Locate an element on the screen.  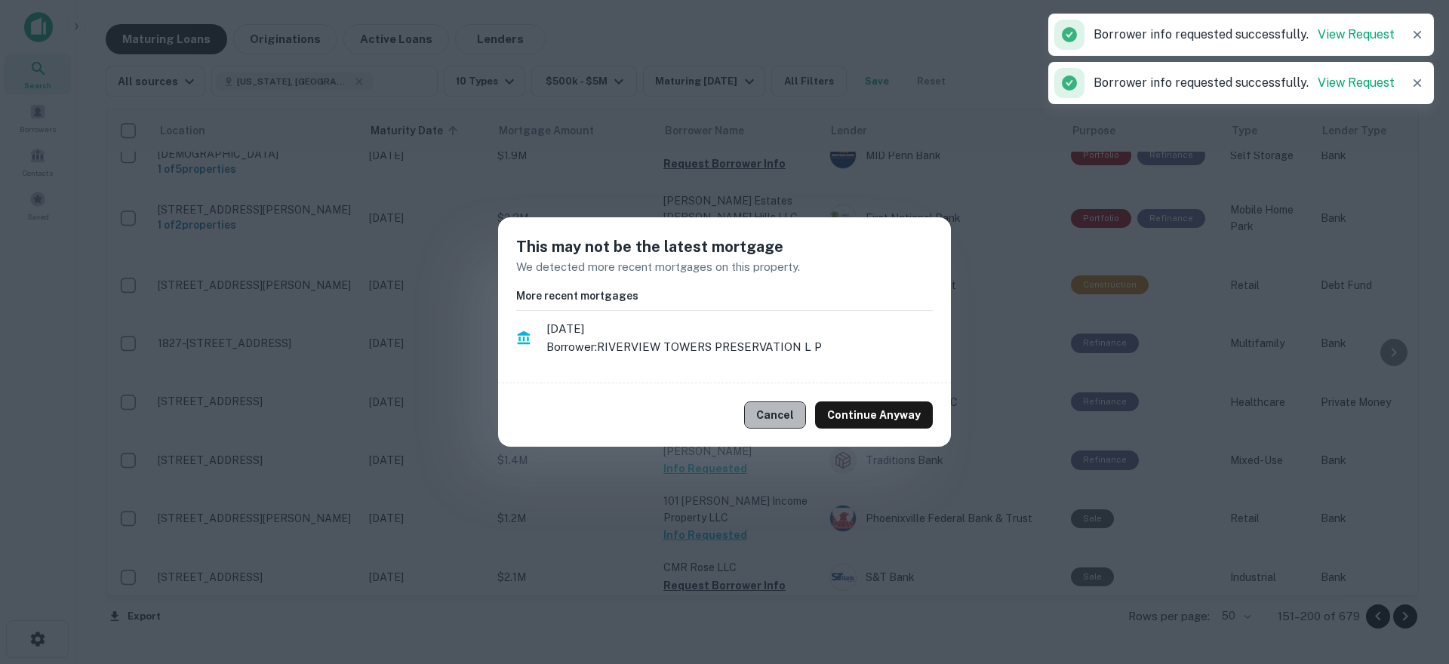
h6: More recent mortgages is located at coordinates (724, 296).